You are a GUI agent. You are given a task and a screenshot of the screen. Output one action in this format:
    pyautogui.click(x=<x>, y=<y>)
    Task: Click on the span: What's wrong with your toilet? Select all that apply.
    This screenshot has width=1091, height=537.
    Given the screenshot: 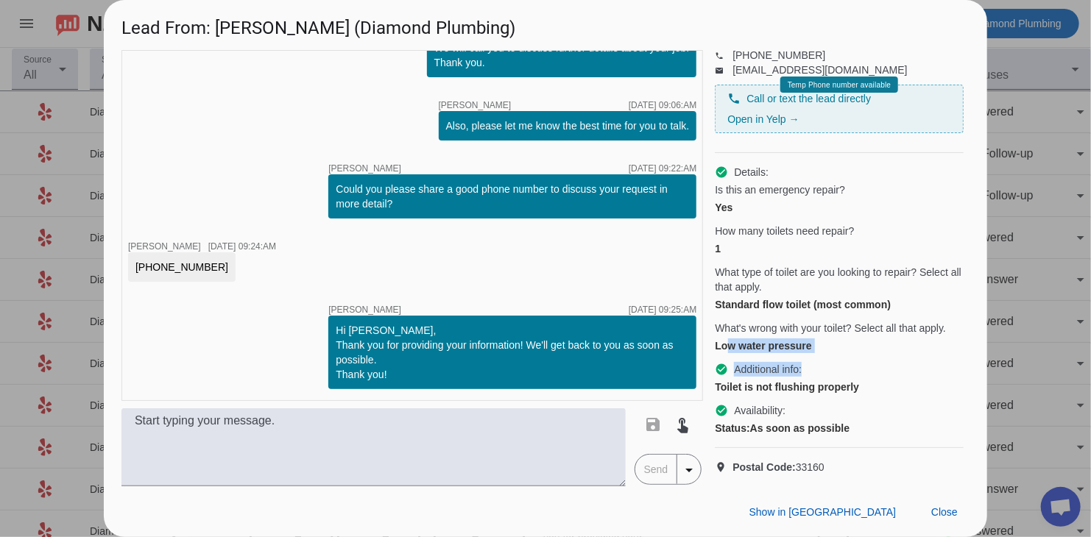 What is the action you would take?
    pyautogui.click(x=830, y=328)
    